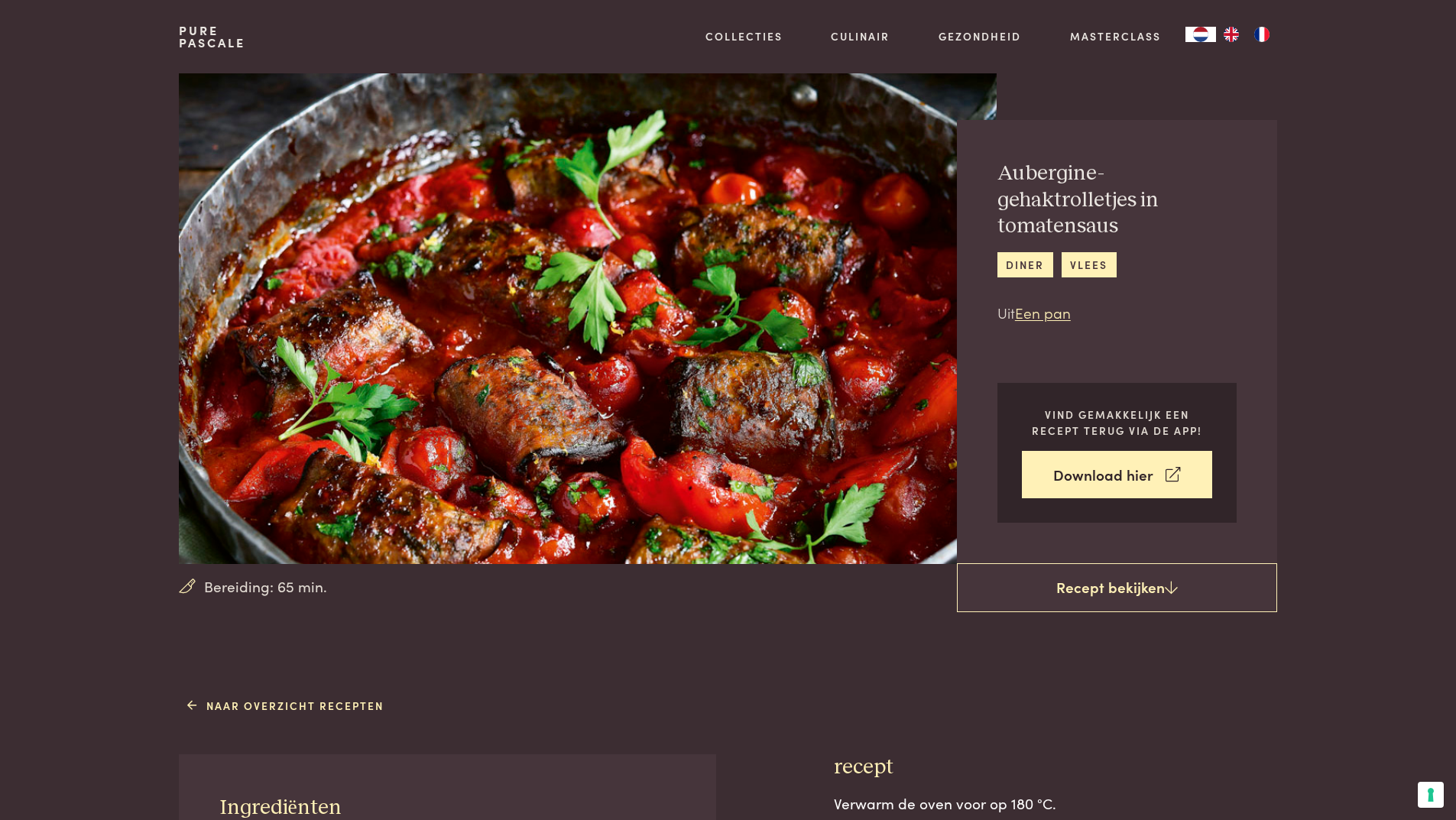 The image size is (1456, 820). Describe the element at coordinates (1025, 264) in the screenshot. I see `a: diner` at that location.